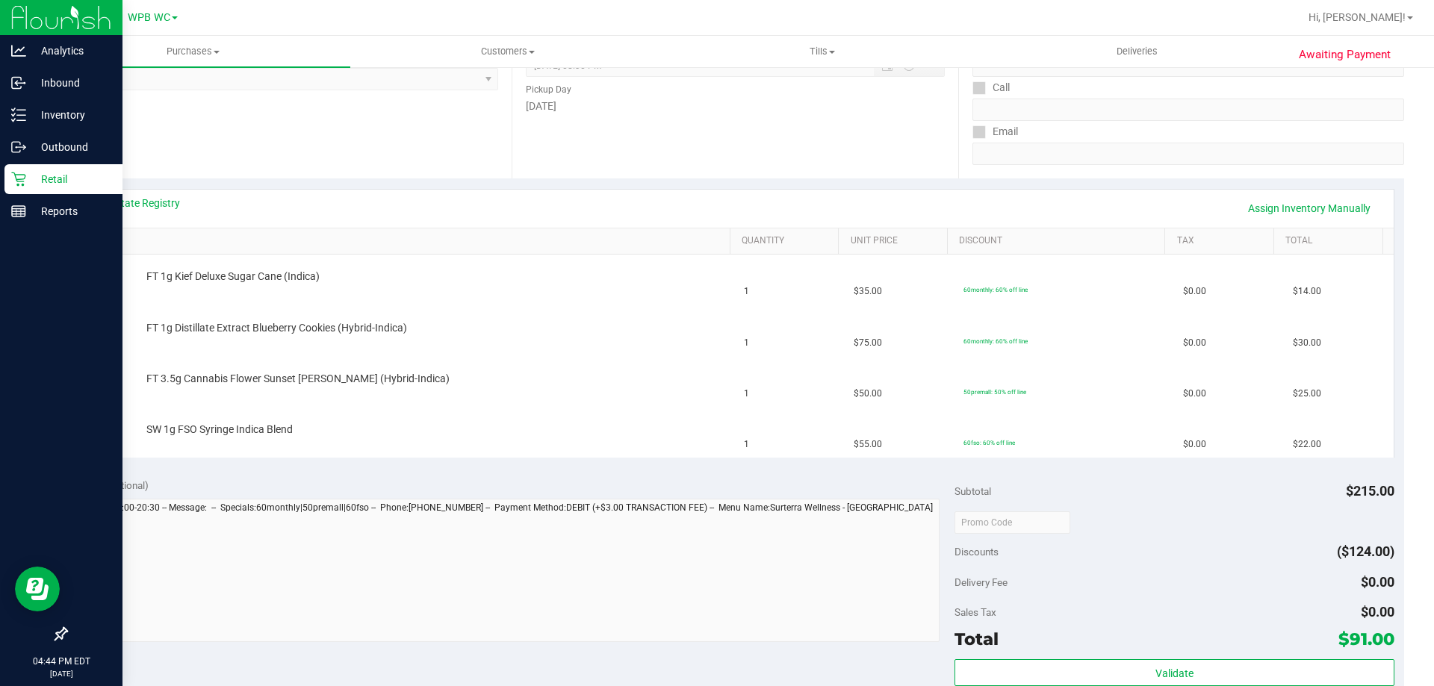  Describe the element at coordinates (135, 203) in the screenshot. I see `a: View State Registry` at that location.